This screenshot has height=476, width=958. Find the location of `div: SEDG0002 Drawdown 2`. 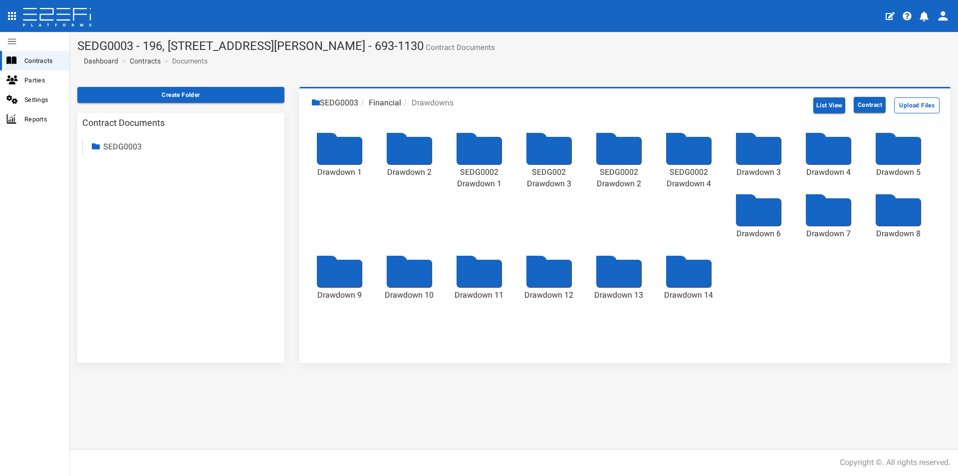

div: SEDG0002 Drawdown 2 is located at coordinates (619, 178).